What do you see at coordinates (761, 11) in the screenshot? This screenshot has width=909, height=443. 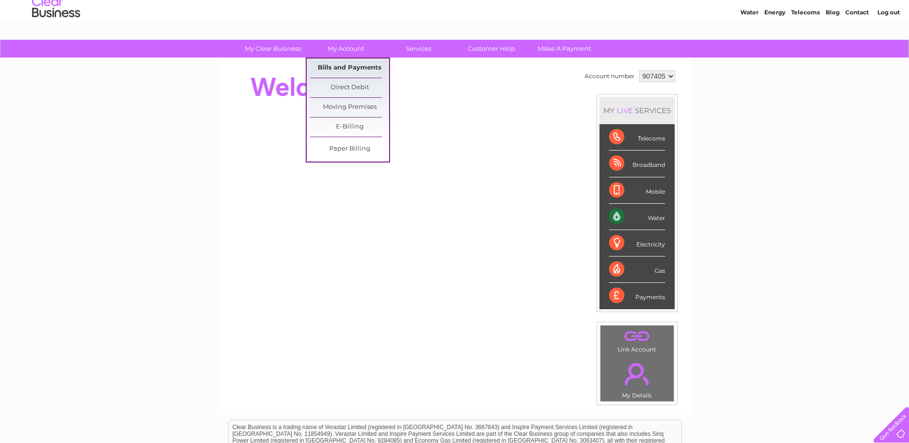 I see `a: 0333 014 3131` at bounding box center [761, 11].